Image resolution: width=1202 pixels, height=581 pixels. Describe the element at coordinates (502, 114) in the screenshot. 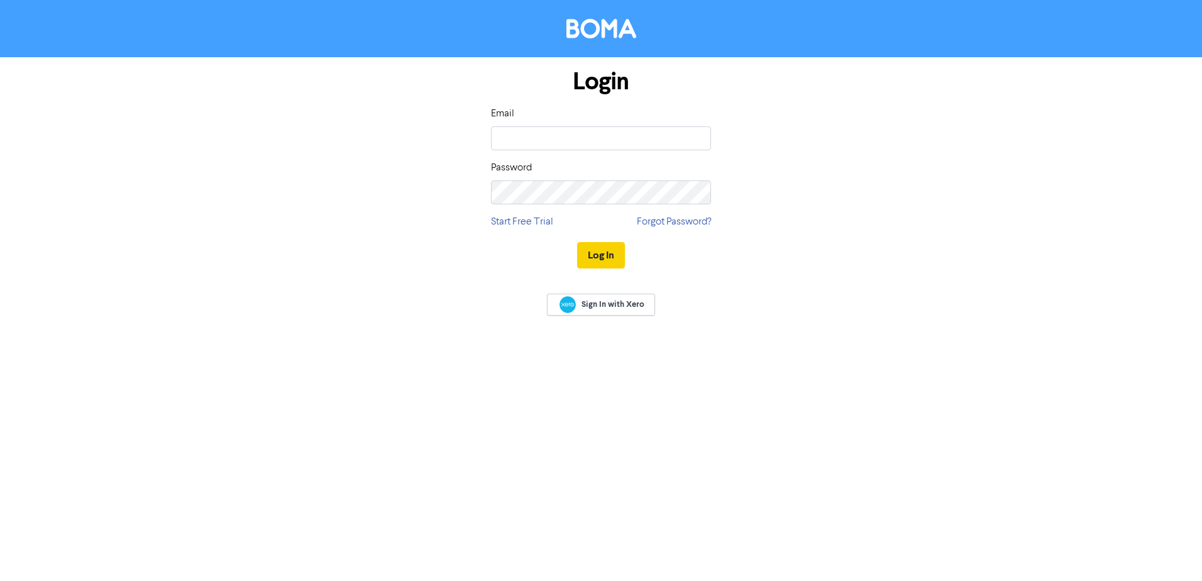

I see `label: Email` at that location.